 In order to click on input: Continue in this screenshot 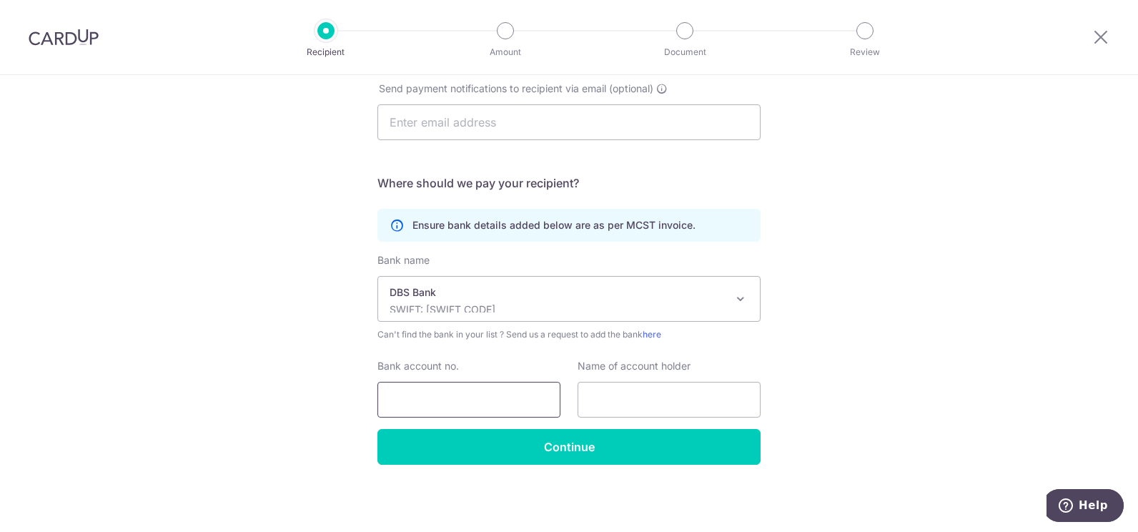, I will do `click(569, 447)`.